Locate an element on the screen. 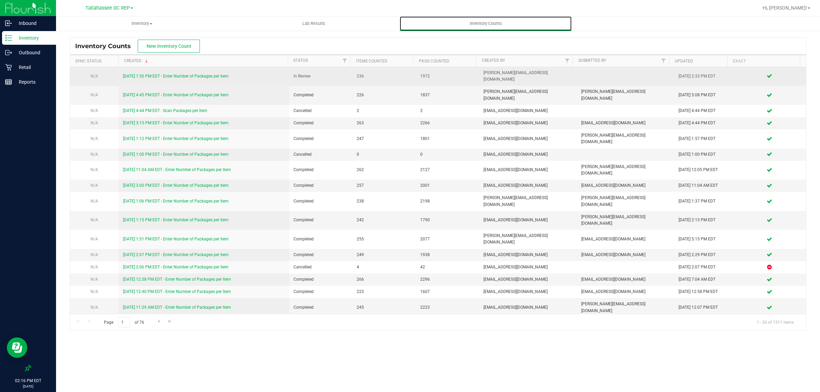 The image size is (820, 392). span: 236 is located at coordinates (384, 76).